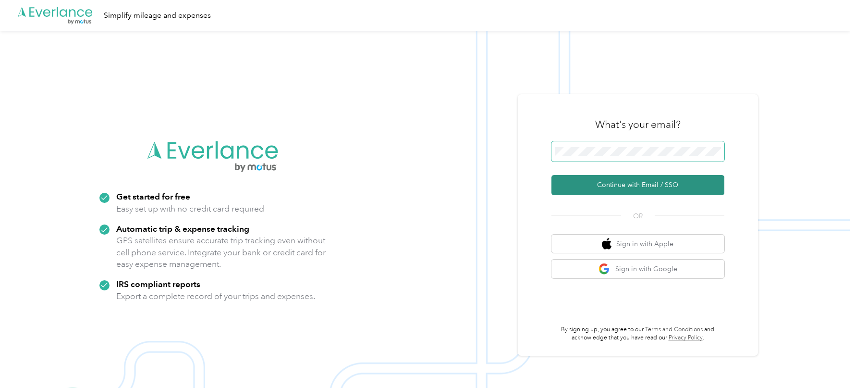  Describe the element at coordinates (221, 252) in the screenshot. I see `p: GPS satellites ensure accurate trip tracking even without cell phone service. Integrate your bank...` at that location.